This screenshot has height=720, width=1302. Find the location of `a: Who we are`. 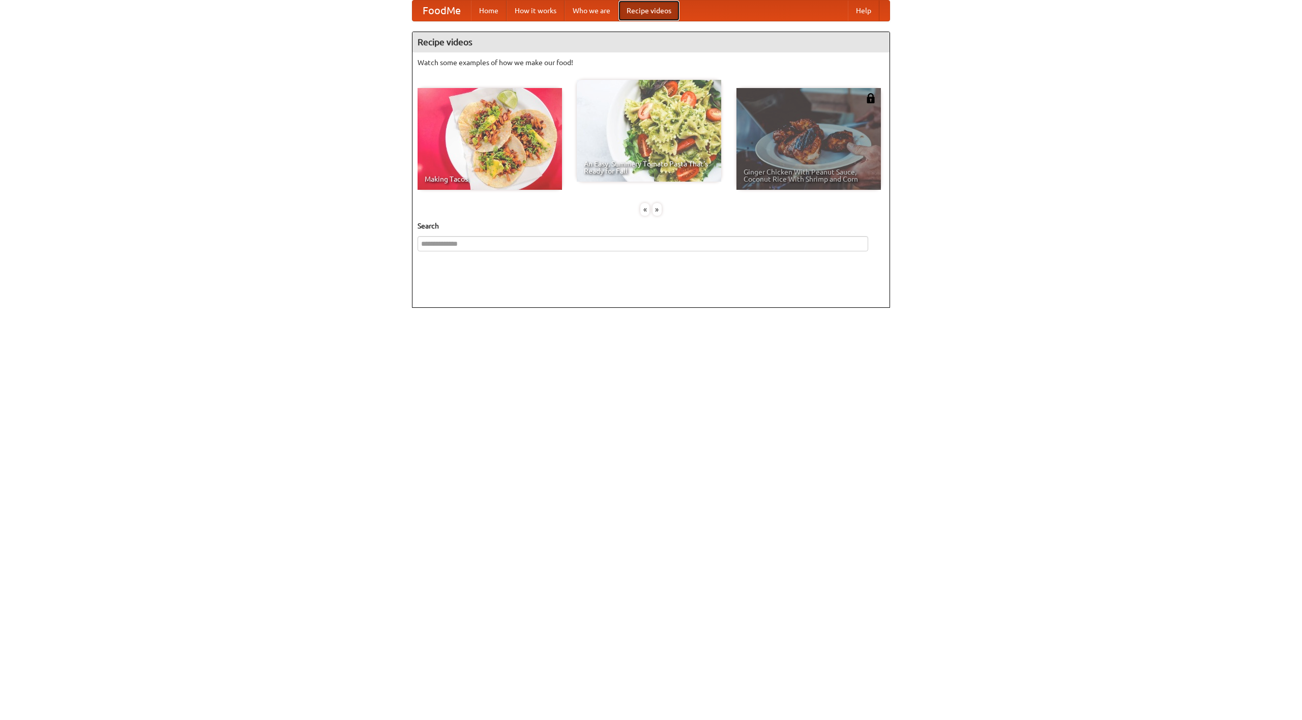

a: Who we are is located at coordinates (591, 11).